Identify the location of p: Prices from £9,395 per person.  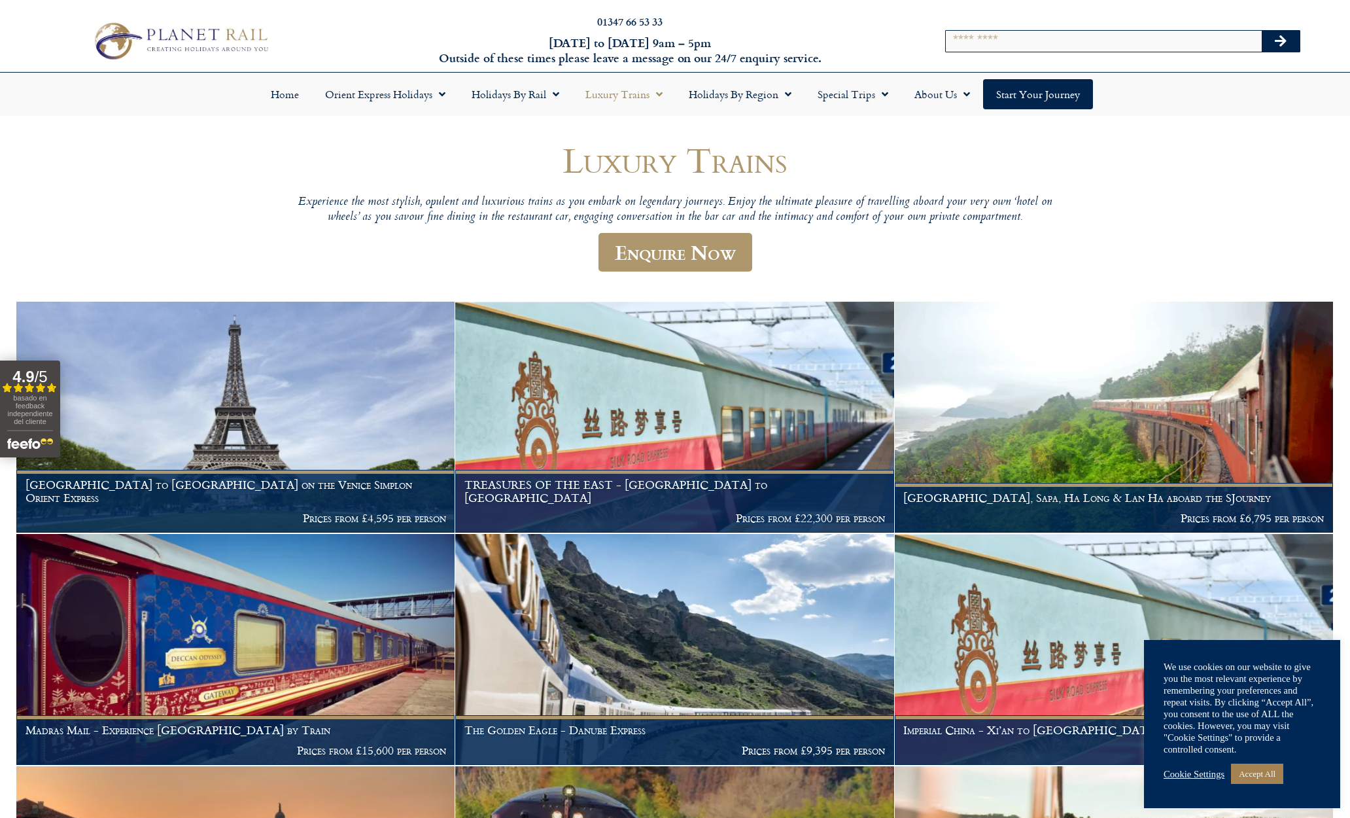
(675, 750).